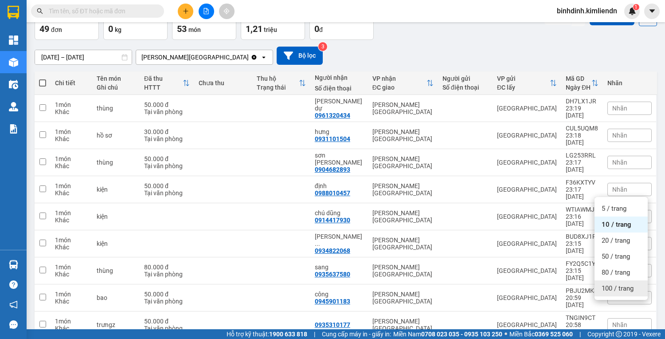  I want to click on input: Select a date range., so click(83, 57).